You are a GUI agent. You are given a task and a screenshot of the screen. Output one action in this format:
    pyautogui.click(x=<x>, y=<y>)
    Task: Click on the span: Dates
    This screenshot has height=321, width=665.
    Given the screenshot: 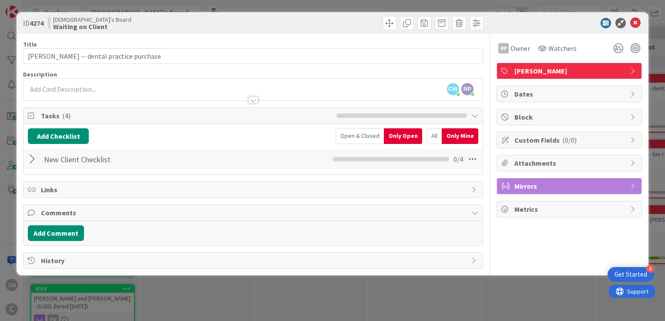 What is the action you would take?
    pyautogui.click(x=570, y=94)
    